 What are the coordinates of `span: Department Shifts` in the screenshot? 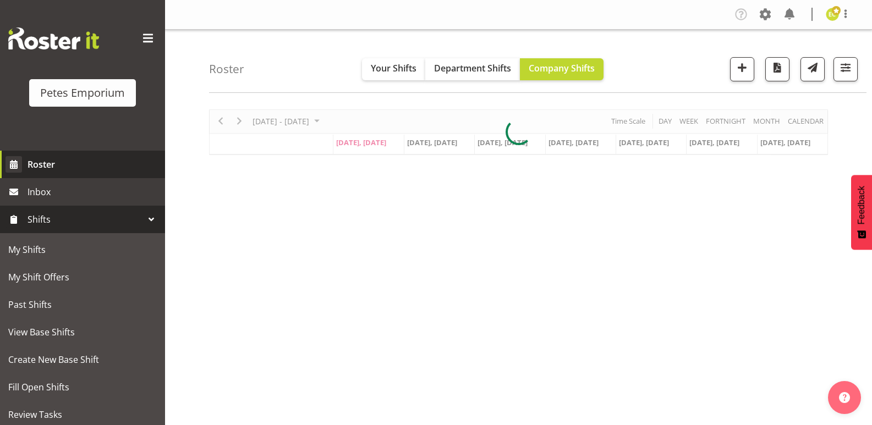 It's located at (473, 68).